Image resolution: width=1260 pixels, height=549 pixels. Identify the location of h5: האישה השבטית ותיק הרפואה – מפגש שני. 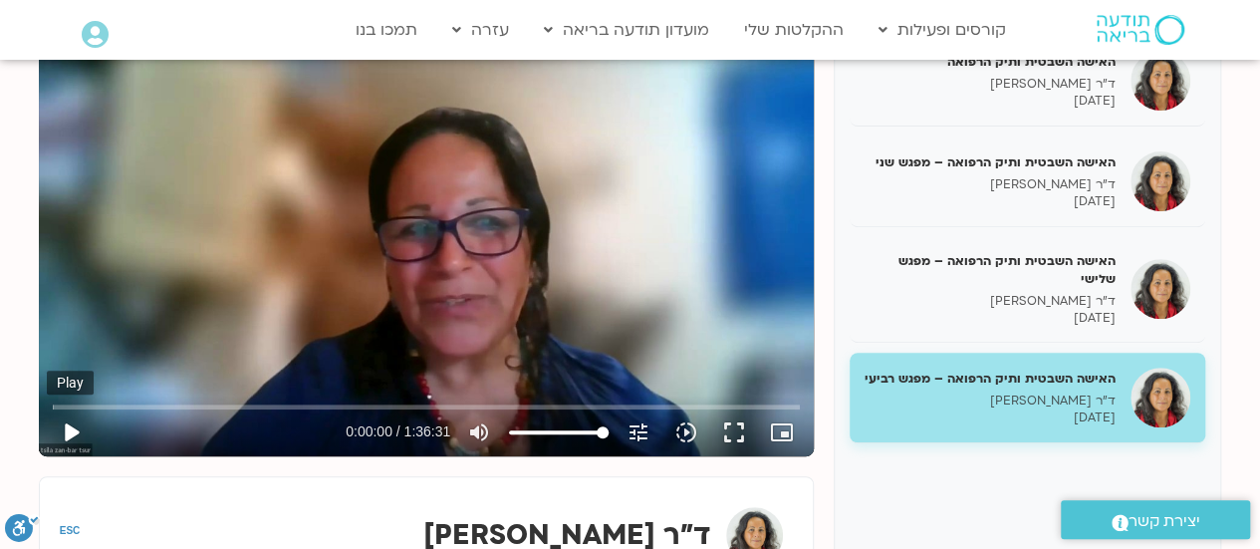
(990, 162).